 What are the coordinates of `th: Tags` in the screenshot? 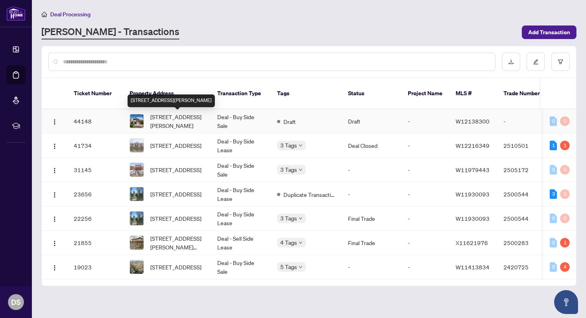 It's located at (306, 94).